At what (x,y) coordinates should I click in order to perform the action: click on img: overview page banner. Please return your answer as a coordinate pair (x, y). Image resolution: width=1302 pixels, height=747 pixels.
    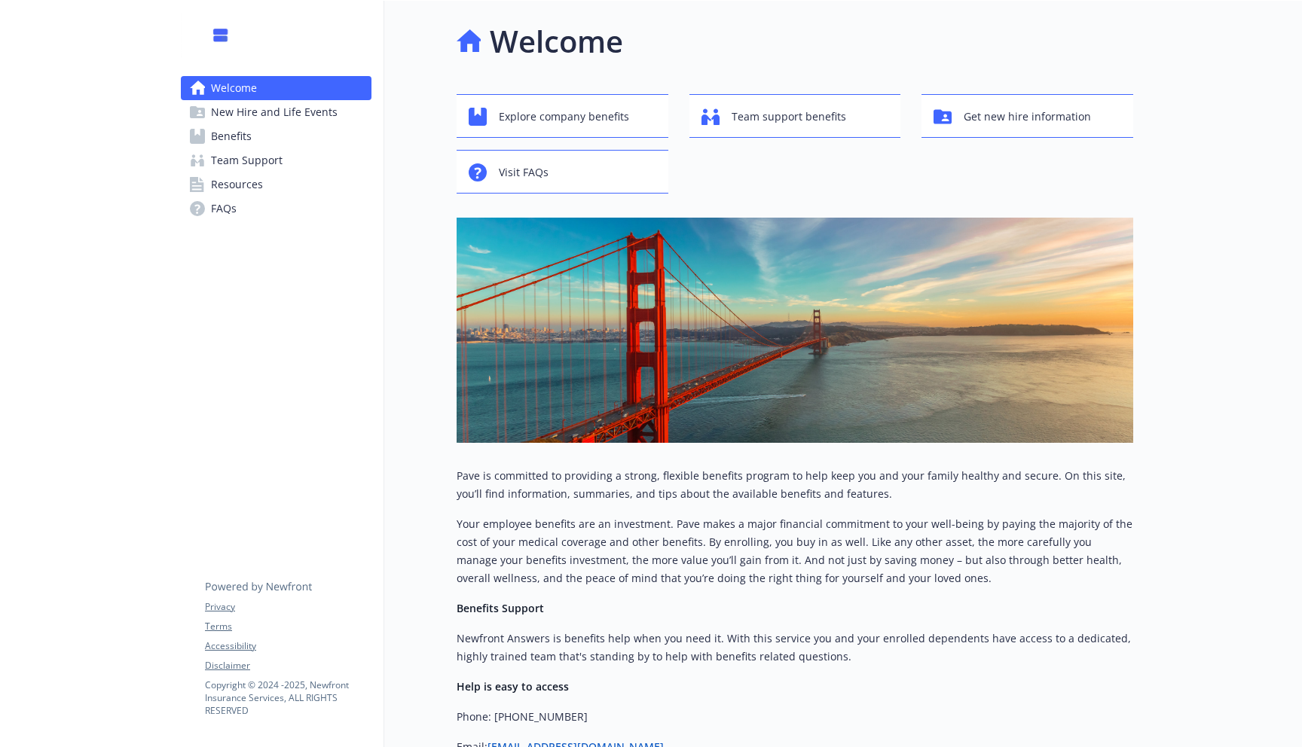
    Looking at the image, I should click on (795, 330).